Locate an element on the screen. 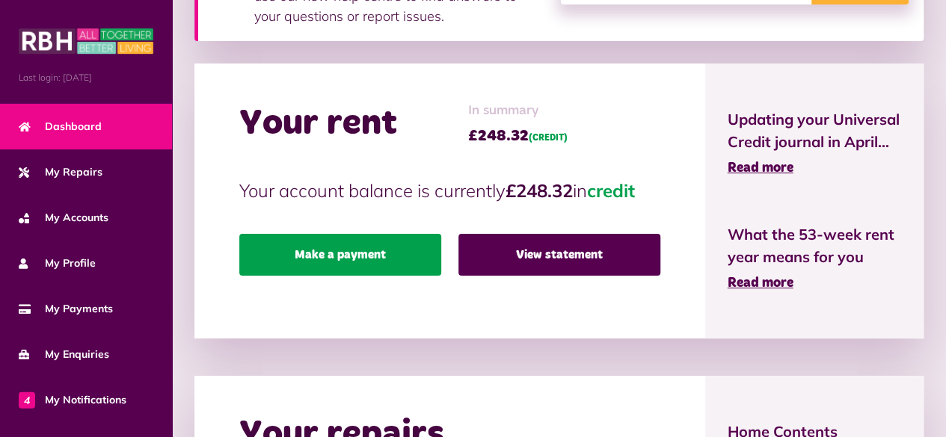 The width and height of the screenshot is (946, 437). a: Make a payment is located at coordinates (340, 255).